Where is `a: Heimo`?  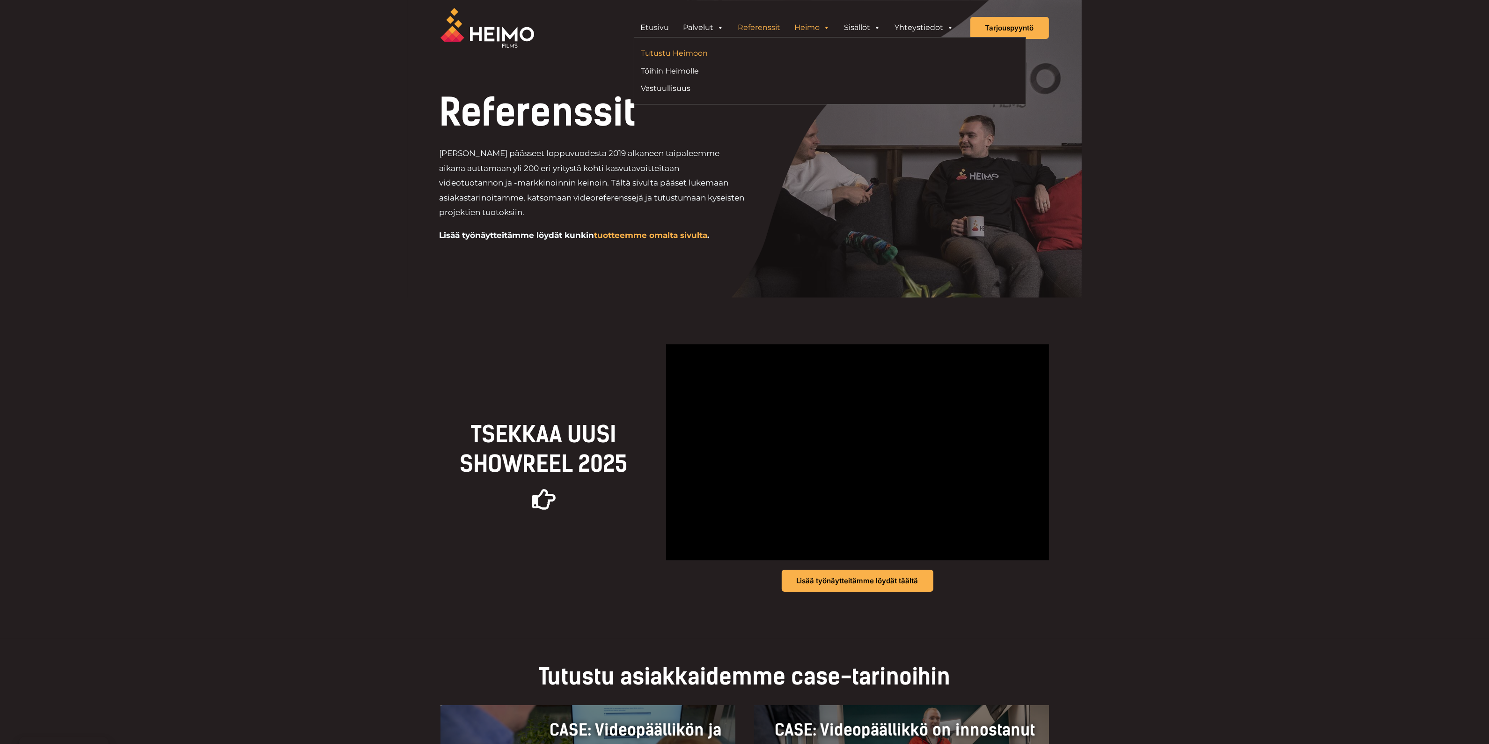 a: Heimo is located at coordinates (813, 28).